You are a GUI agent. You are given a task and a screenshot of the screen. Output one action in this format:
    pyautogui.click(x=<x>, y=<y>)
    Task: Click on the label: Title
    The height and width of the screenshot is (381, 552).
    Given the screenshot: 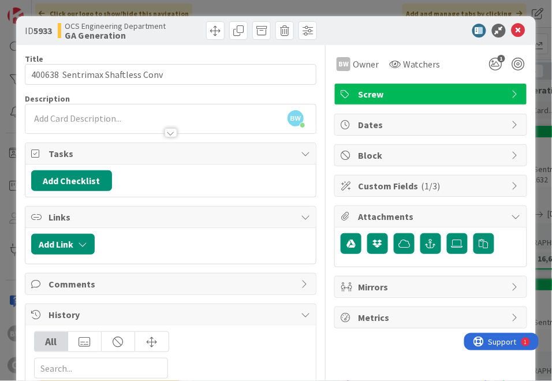 What is the action you would take?
    pyautogui.click(x=34, y=59)
    